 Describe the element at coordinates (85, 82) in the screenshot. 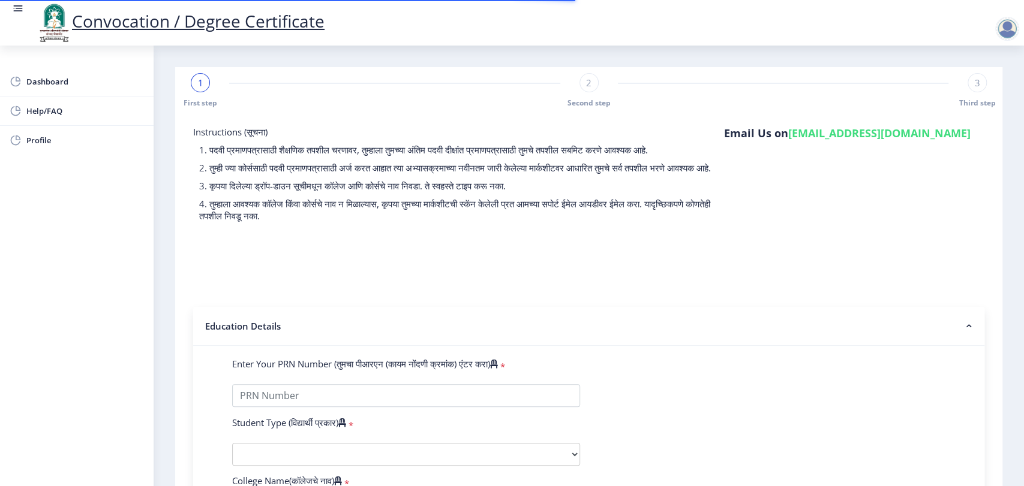

I see `span: Dashboard` at that location.